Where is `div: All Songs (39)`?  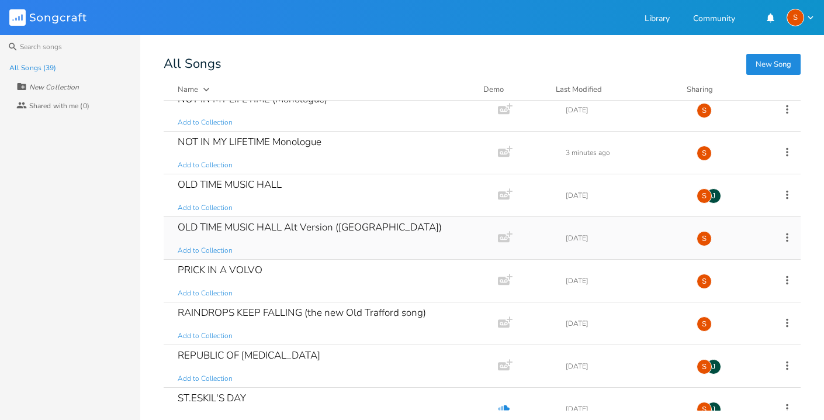 div: All Songs (39) is located at coordinates (33, 68).